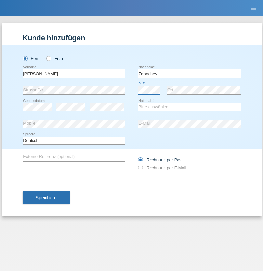  Describe the element at coordinates (160, 160) in the screenshot. I see `label: Rechnung per Post` at that location.